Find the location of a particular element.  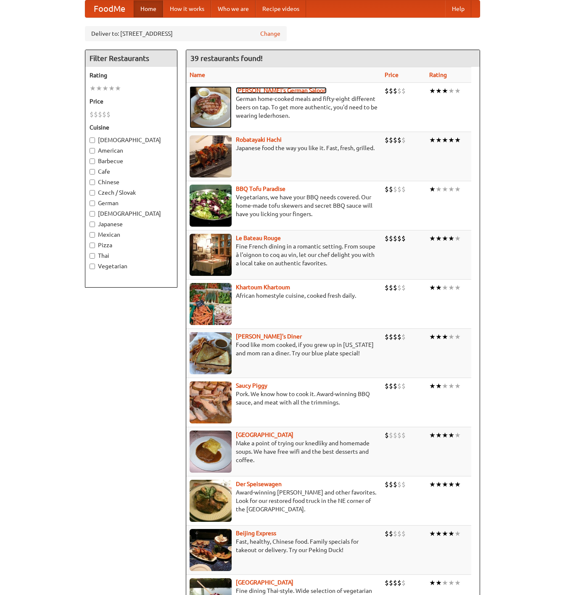

a: How it works is located at coordinates (187, 9).